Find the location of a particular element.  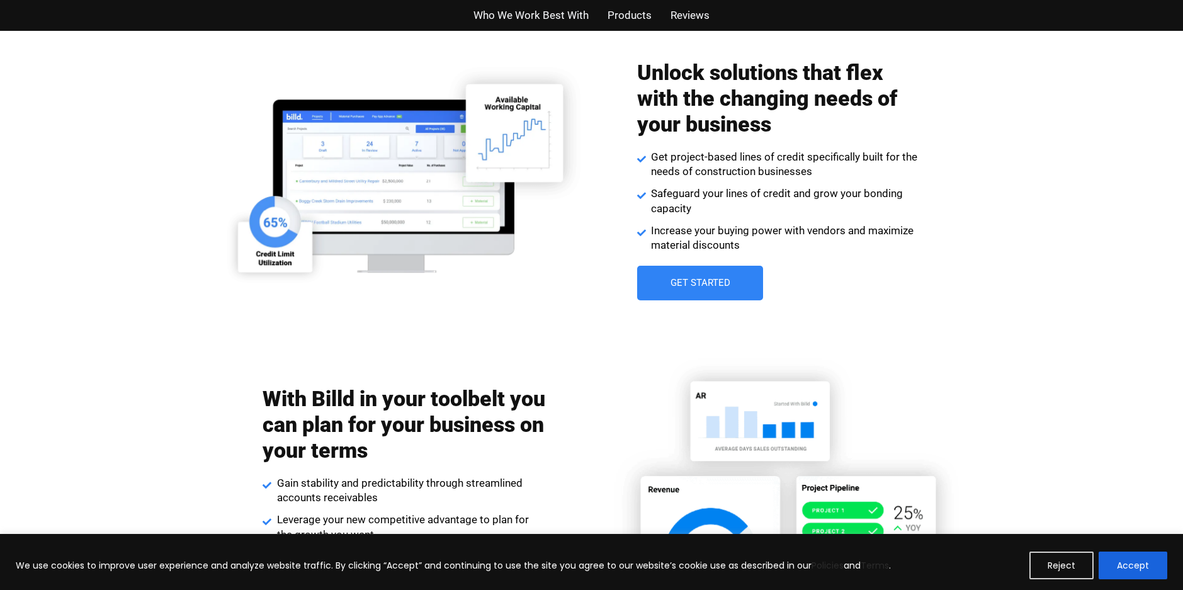

a: Get Started is located at coordinates (700, 283).